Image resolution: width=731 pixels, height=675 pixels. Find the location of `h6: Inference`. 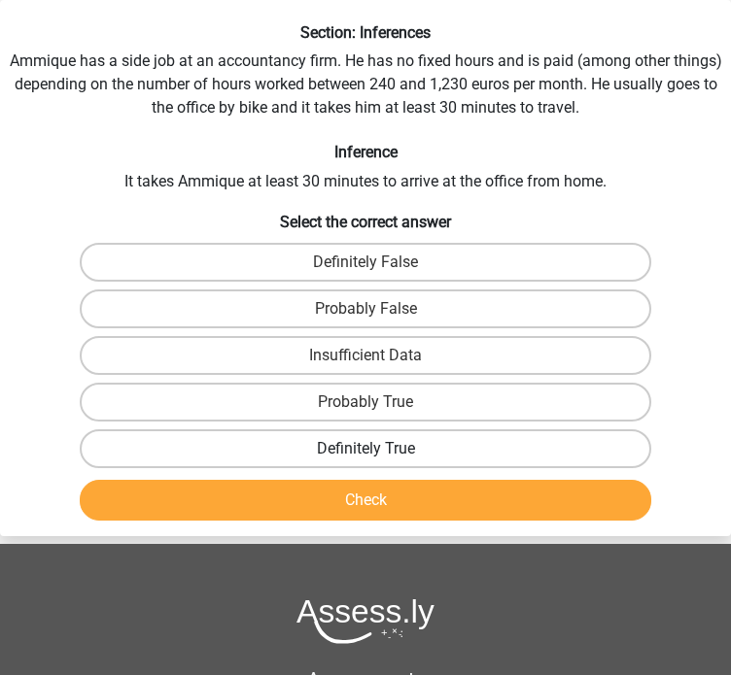

h6: Inference is located at coordinates (365, 152).